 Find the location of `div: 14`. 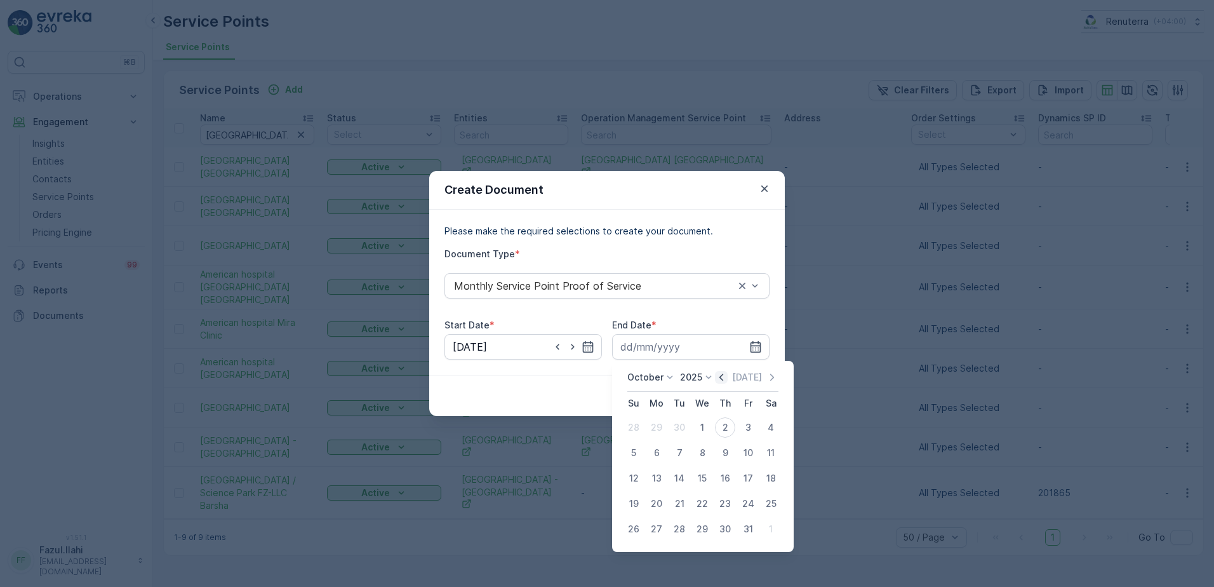

div: 14 is located at coordinates (679, 478).